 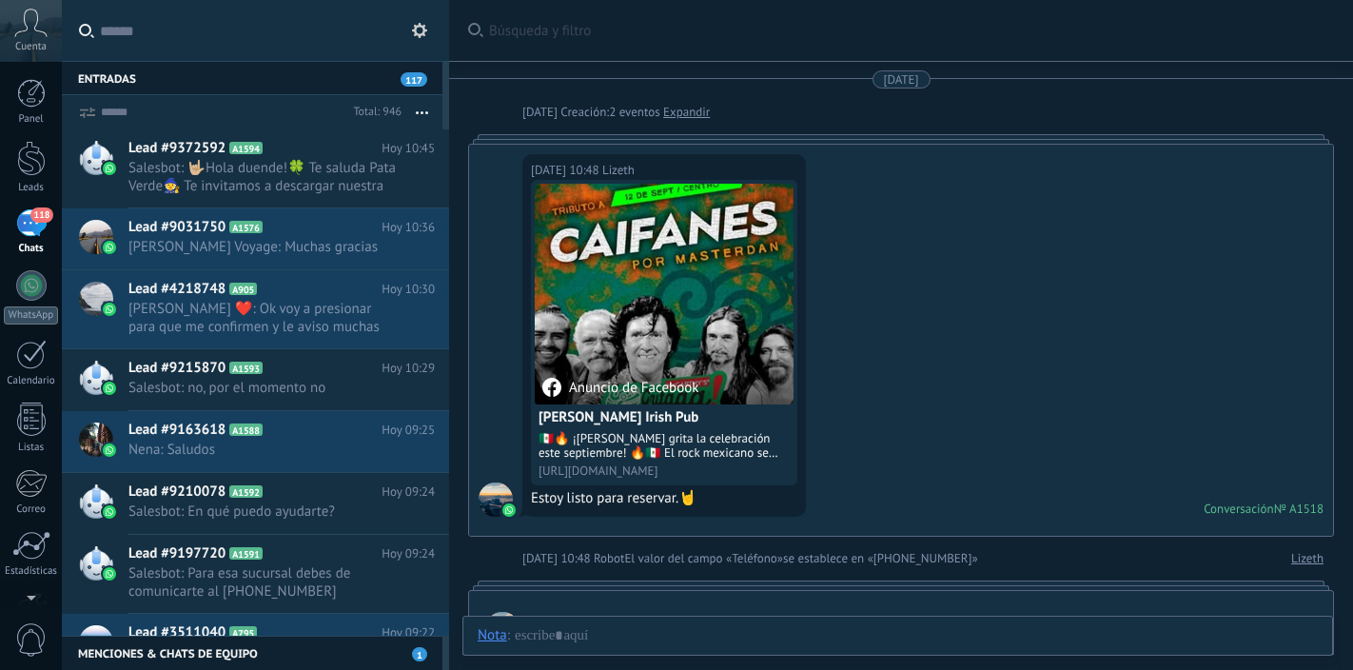 I want to click on div: Estoy listo para reservar.🤘, so click(x=664, y=499).